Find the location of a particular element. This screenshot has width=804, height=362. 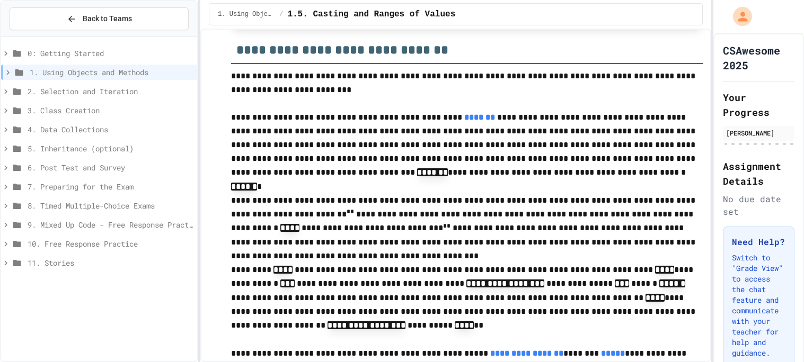

span: 11. Stories is located at coordinates (110, 263).